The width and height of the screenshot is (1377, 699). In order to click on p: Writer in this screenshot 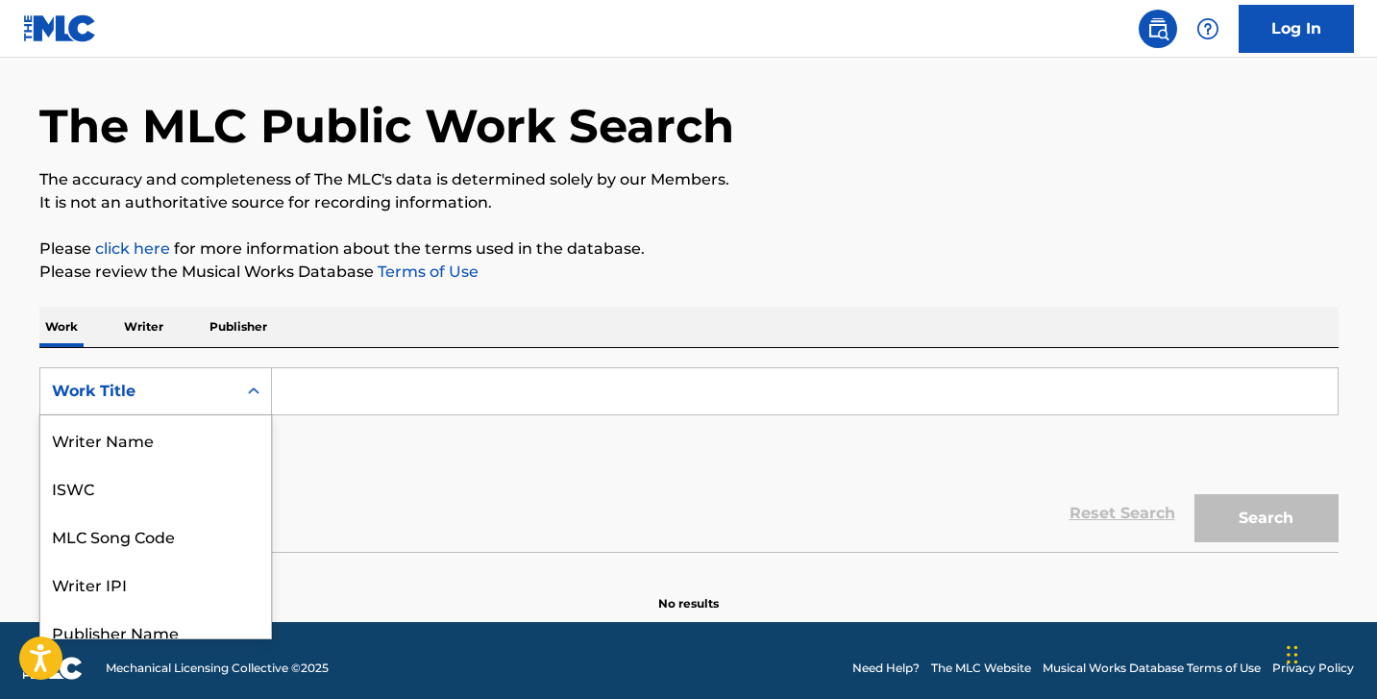, I will do `click(143, 327)`.